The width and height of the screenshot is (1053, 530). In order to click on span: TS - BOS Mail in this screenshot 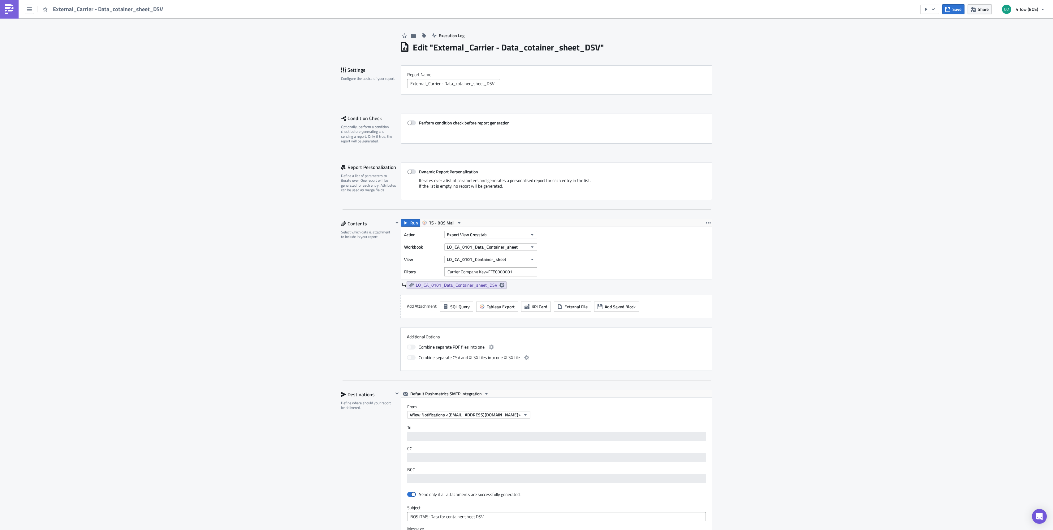, I will do `click(442, 223)`.